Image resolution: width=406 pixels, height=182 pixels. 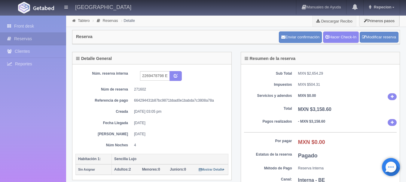 What do you see at coordinates (122, 170) in the screenshot?
I see `span: 2` at bounding box center [122, 170].